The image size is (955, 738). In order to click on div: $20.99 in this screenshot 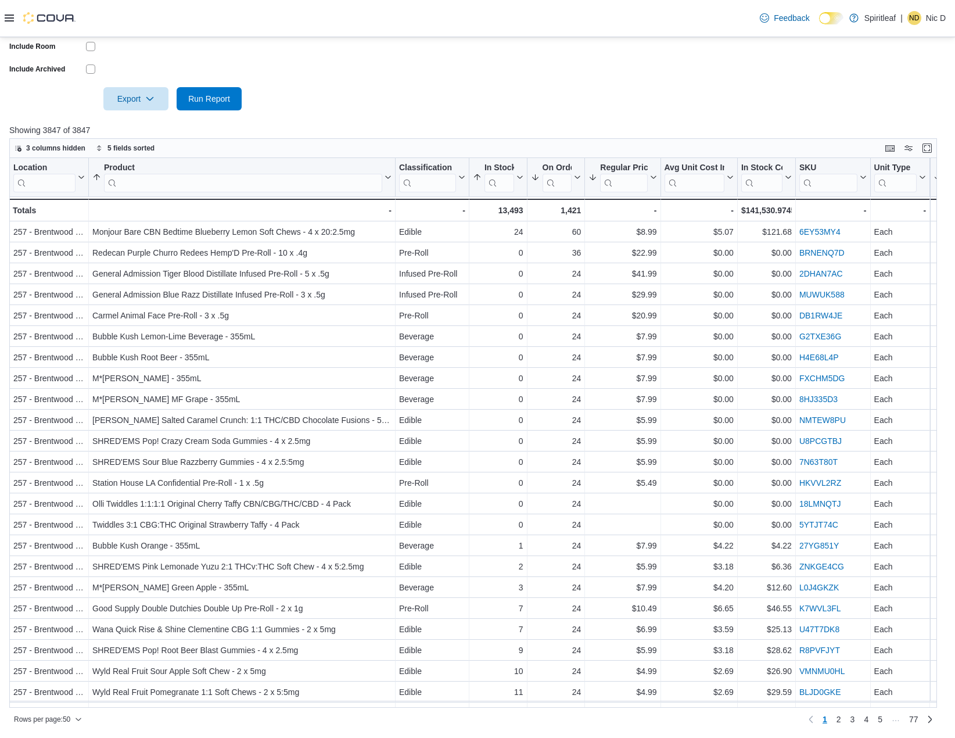, I will do `click(622, 316)`.